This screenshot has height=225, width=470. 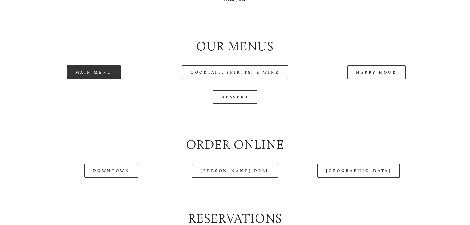 What do you see at coordinates (111, 170) in the screenshot?
I see `a: Downtown` at bounding box center [111, 170].